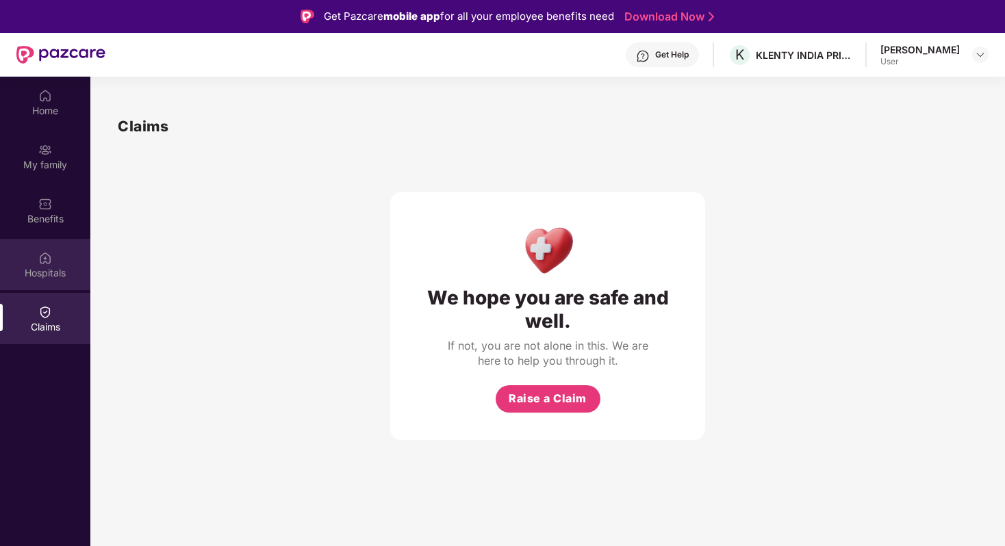  I want to click on strong: mobile app, so click(412, 16).